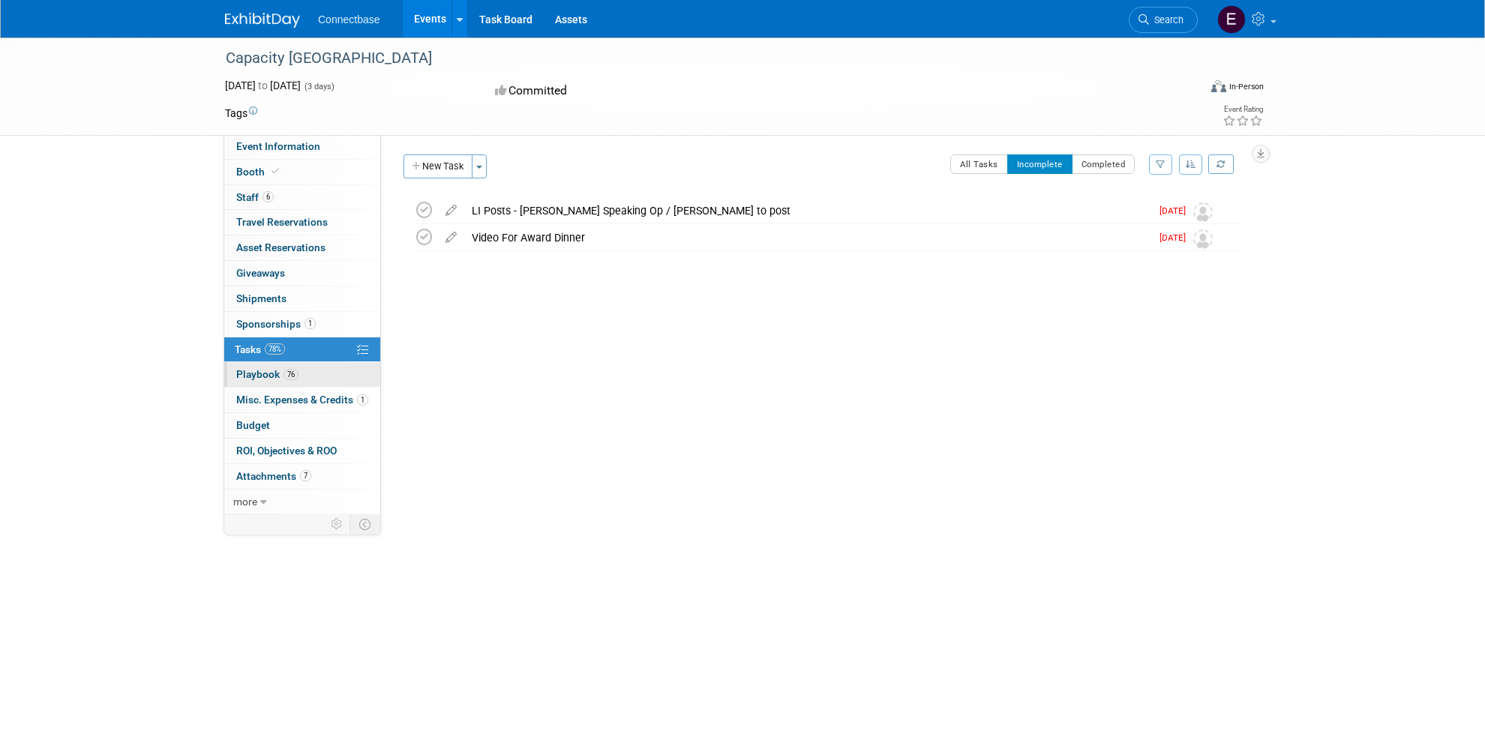 The height and width of the screenshot is (731, 1485). What do you see at coordinates (319, 86) in the screenshot?
I see `span: (3 days)` at bounding box center [319, 86].